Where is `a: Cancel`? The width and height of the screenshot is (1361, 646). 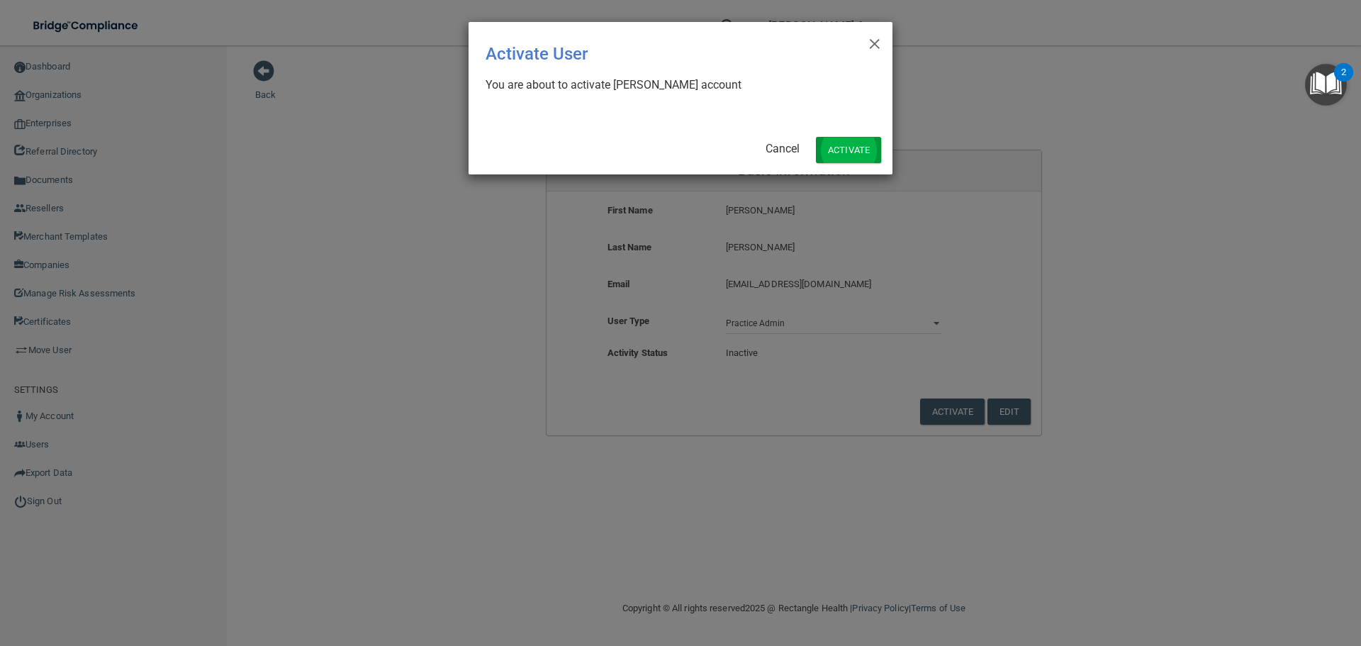
a: Cancel is located at coordinates (783, 148).